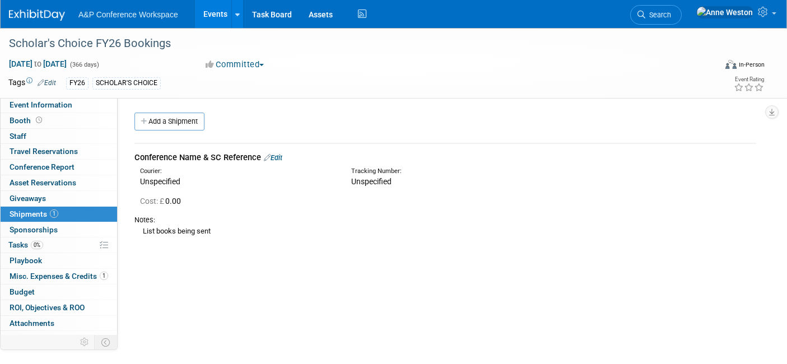 The height and width of the screenshot is (364, 787). What do you see at coordinates (59, 183) in the screenshot?
I see `a: Asset Reservations` at bounding box center [59, 183].